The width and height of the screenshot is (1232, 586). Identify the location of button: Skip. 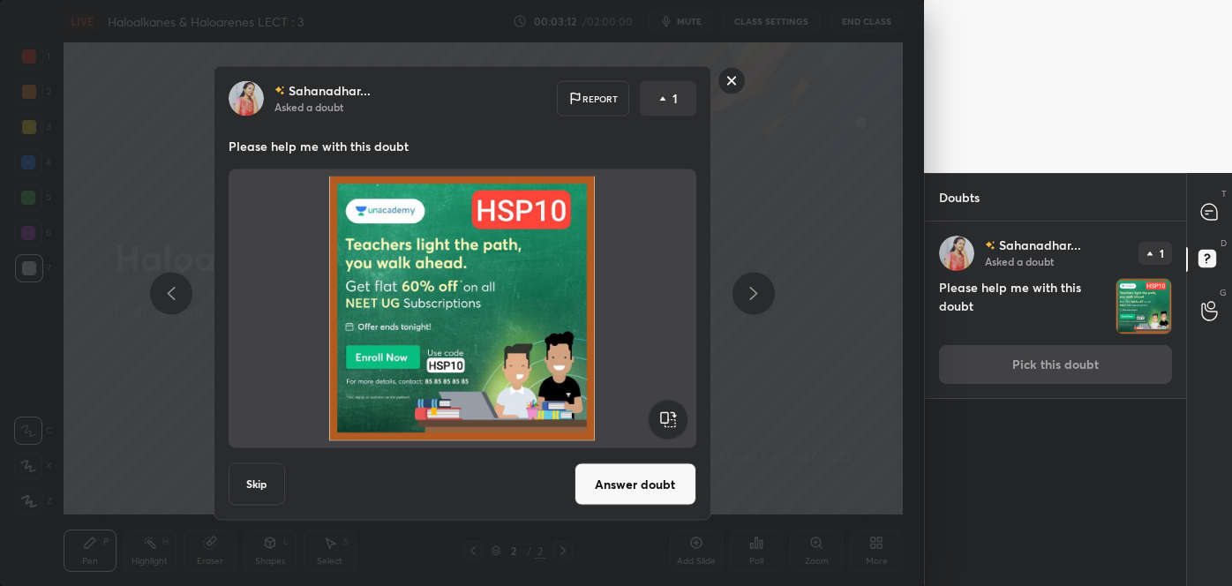
(257, 485).